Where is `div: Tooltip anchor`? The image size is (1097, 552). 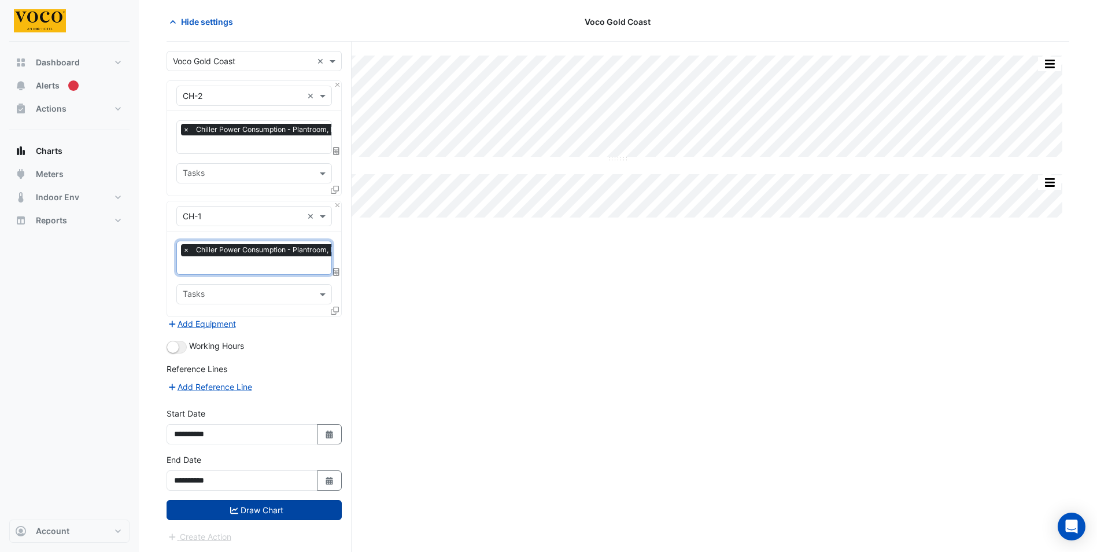
div: Tooltip anchor is located at coordinates (73, 86).